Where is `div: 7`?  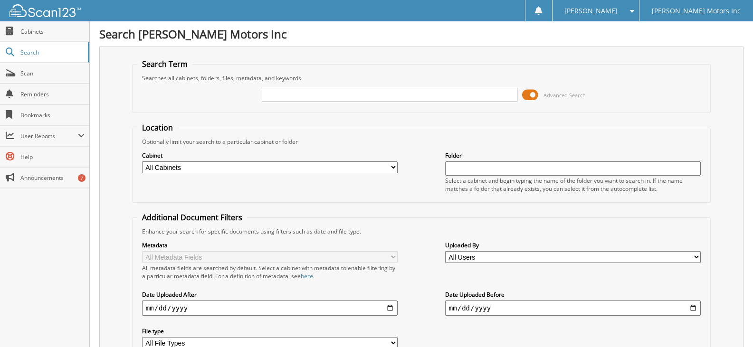 div: 7 is located at coordinates (82, 178).